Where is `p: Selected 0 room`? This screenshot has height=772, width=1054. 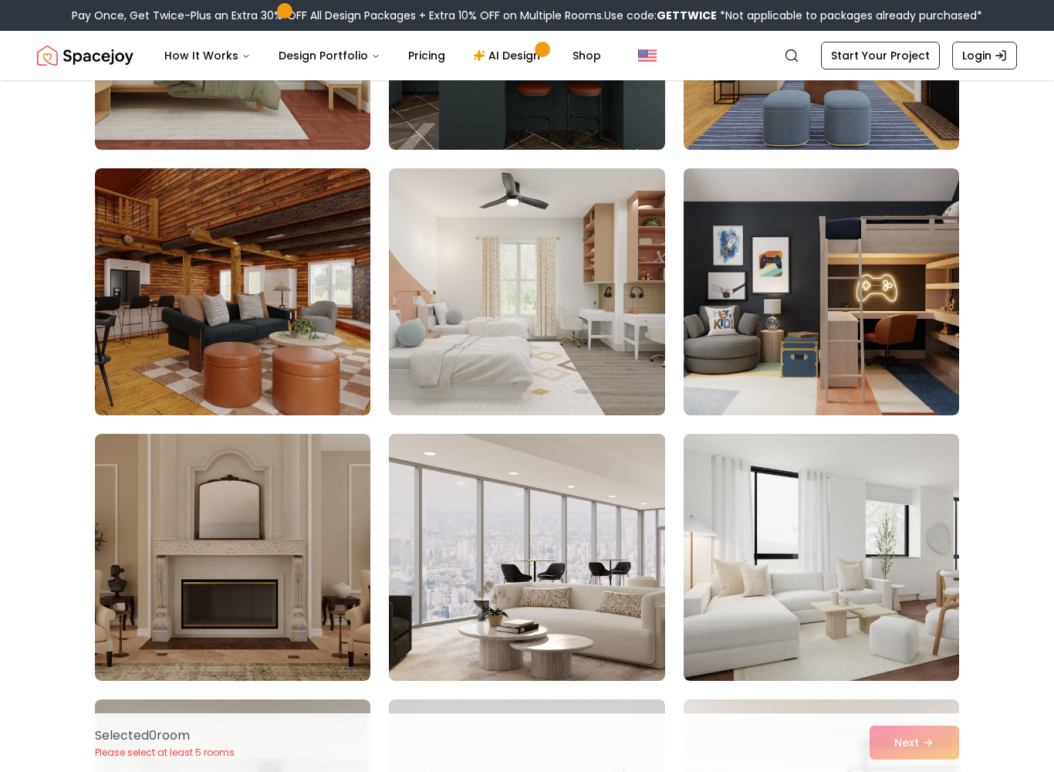 p: Selected 0 room is located at coordinates (164, 736).